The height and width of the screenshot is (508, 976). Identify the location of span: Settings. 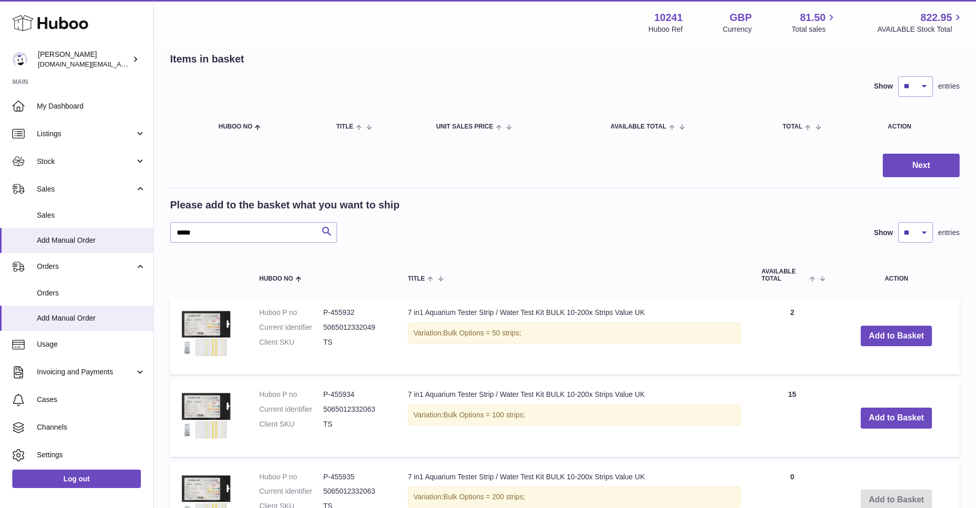
(91, 455).